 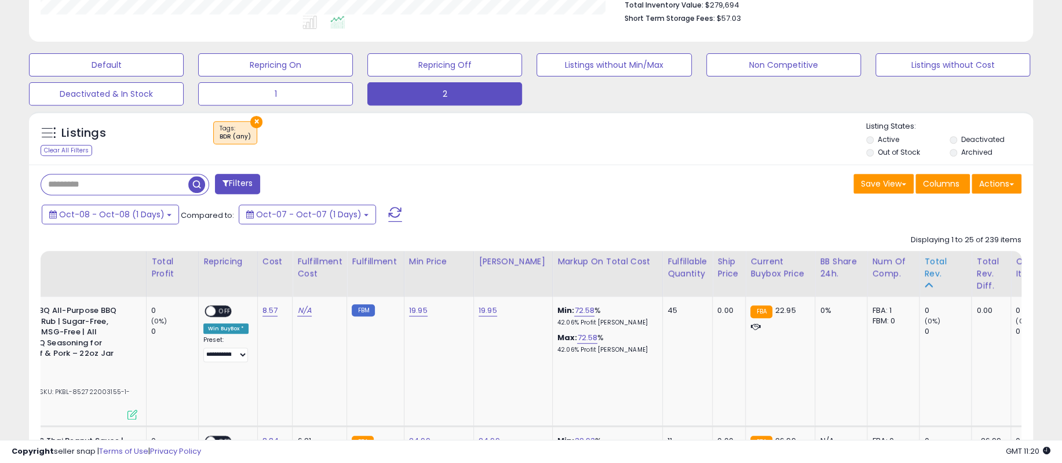 What do you see at coordinates (786, 310) in the screenshot?
I see `span: 22.95` at bounding box center [786, 310].